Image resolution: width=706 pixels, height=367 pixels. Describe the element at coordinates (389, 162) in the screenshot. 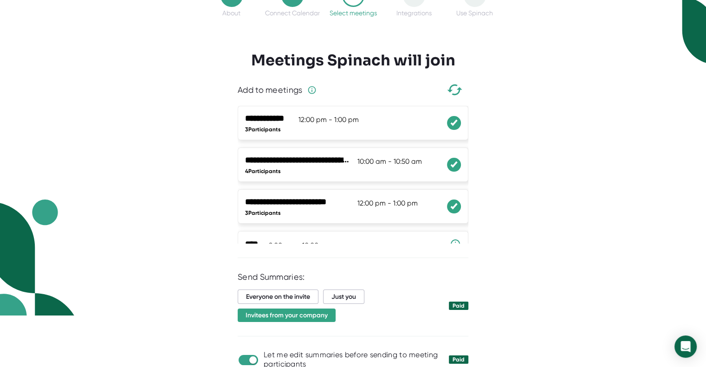

I see `span: 10:00 am - 10:50 am` at that location.